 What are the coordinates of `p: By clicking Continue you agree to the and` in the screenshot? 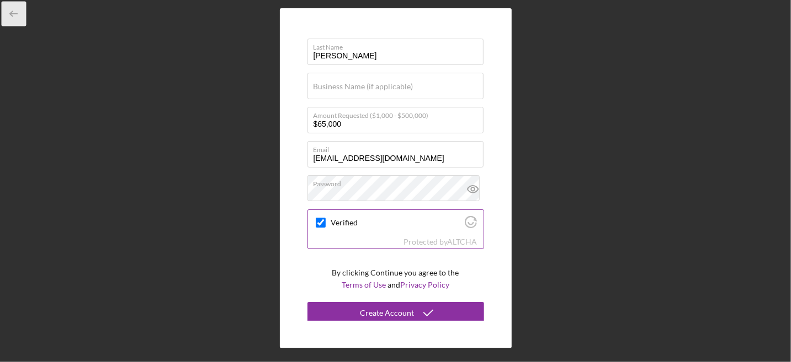 It's located at (396, 279).